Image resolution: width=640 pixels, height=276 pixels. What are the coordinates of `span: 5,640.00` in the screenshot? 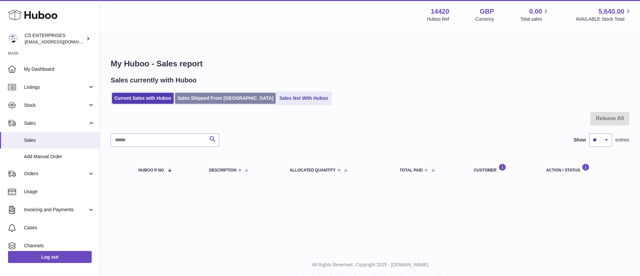 It's located at (612, 11).